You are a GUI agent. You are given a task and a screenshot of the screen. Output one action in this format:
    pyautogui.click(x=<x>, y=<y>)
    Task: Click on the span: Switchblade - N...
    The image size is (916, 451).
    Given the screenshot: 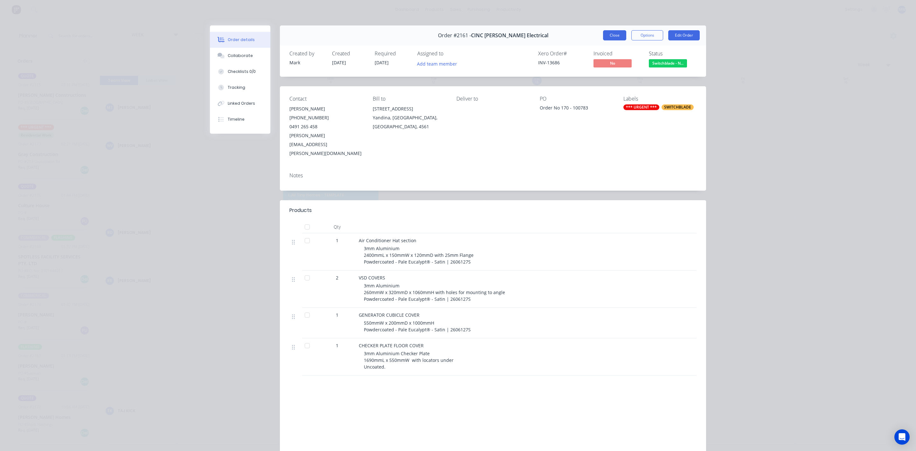 What is the action you would take?
    pyautogui.click(x=668, y=63)
    